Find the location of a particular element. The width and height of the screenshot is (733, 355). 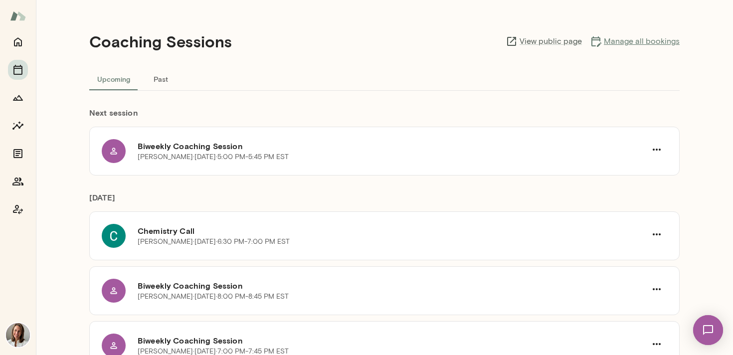

a: View public page is located at coordinates (544, 41).